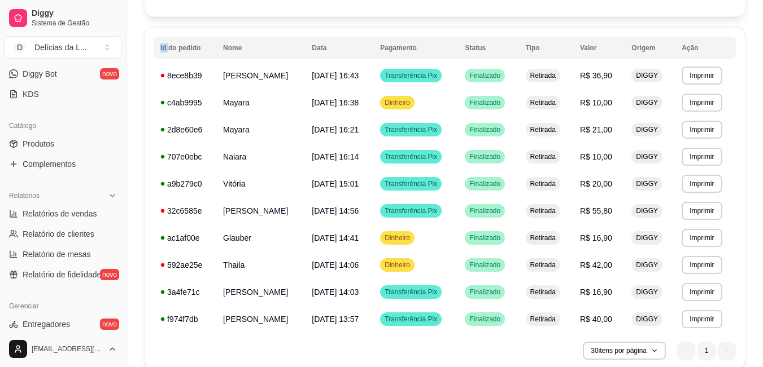 This screenshot has height=367, width=763. I want to click on span: Produtos, so click(38, 144).